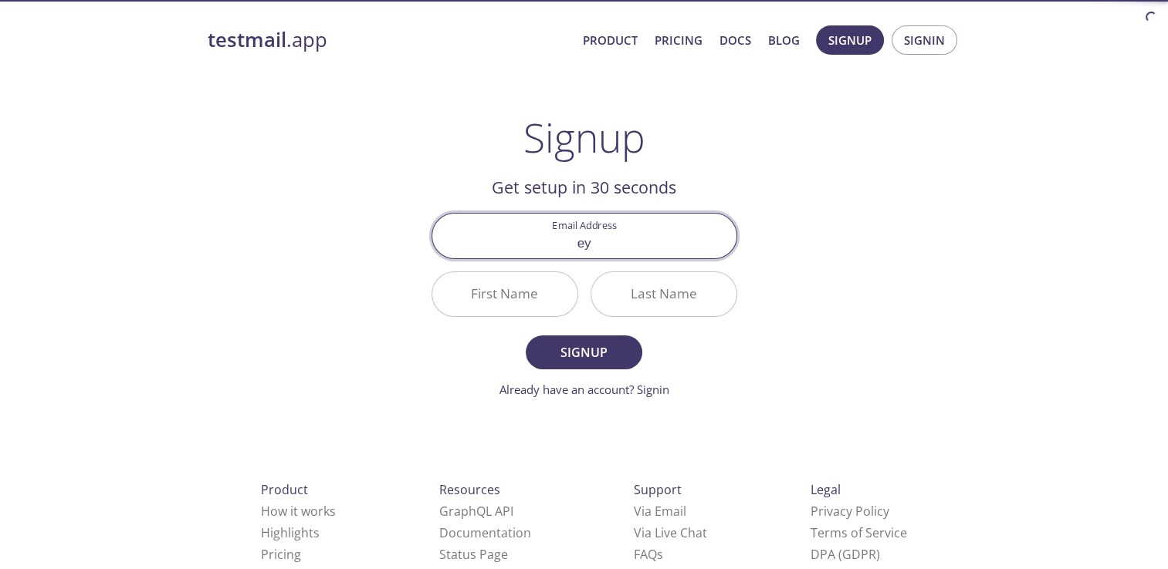 This screenshot has height=569, width=1168. What do you see at coordinates (485, 533) in the screenshot?
I see `a: Documentation` at bounding box center [485, 533].